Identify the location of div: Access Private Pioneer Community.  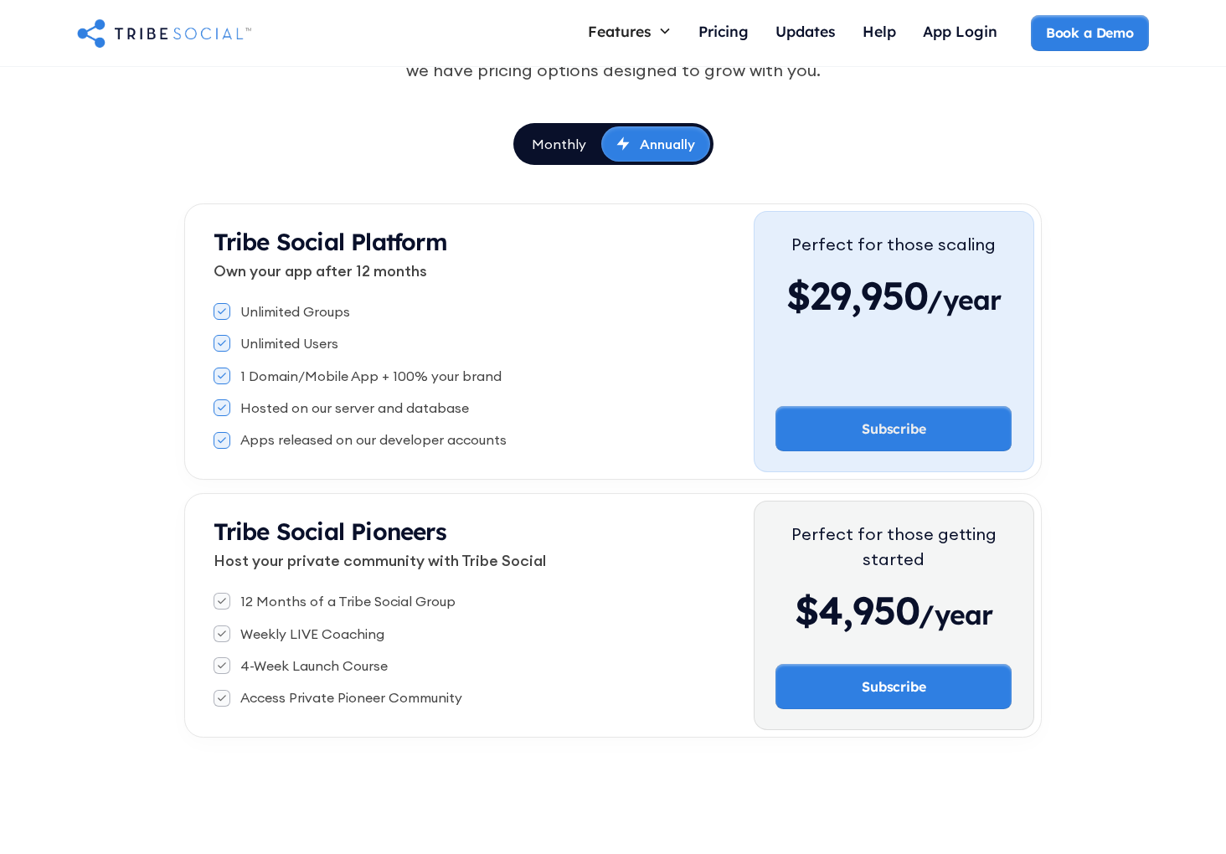
(351, 698).